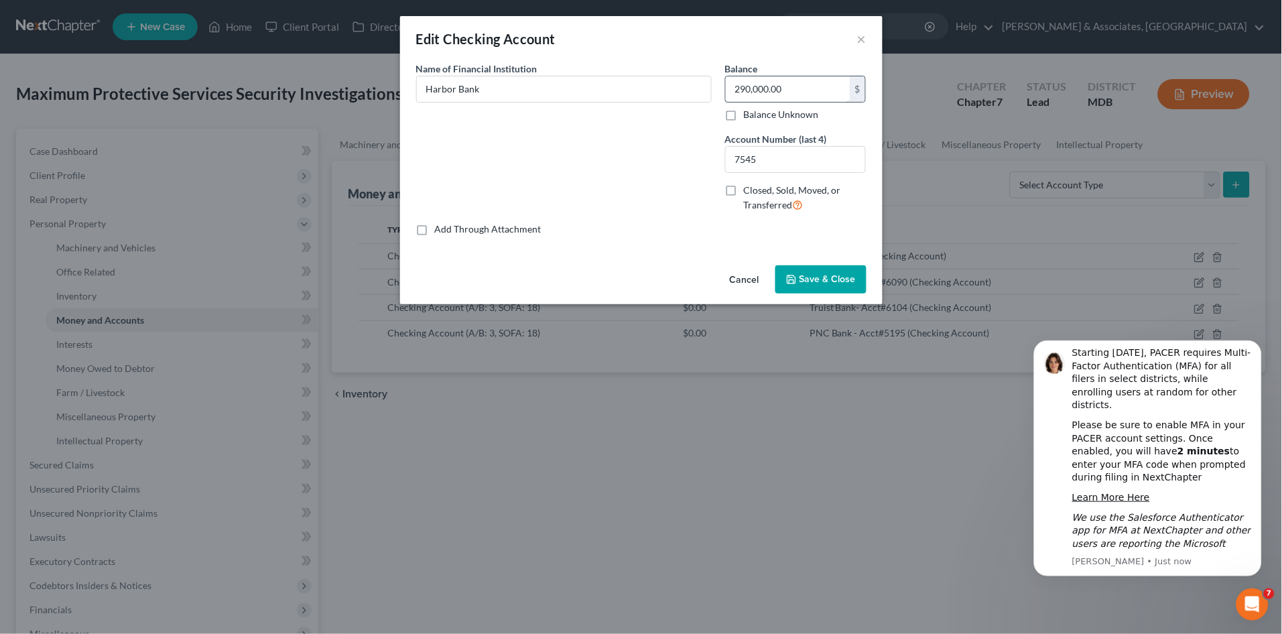 Image resolution: width=1282 pixels, height=634 pixels. I want to click on span: Closed, Sold, Moved, or Transferred, so click(792, 197).